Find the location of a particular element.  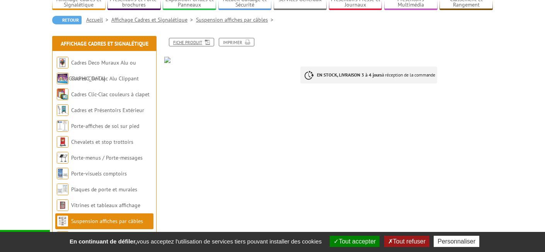

strong: EN STOCK, LIVRAISON 3 à 4 jours is located at coordinates (349, 75).